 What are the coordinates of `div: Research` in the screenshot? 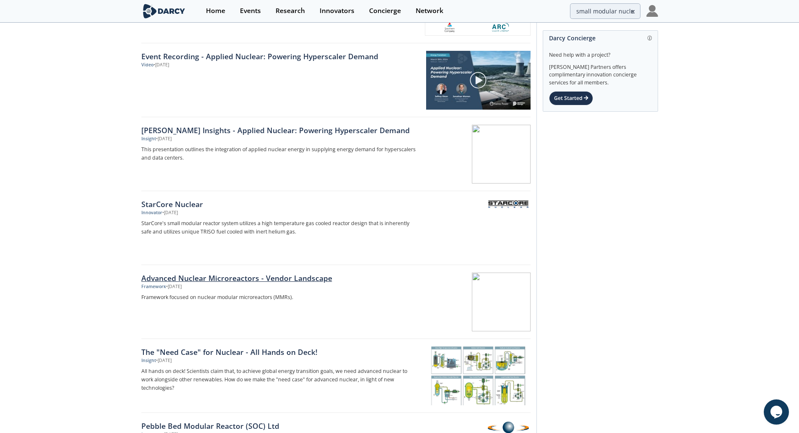 It's located at (290, 11).